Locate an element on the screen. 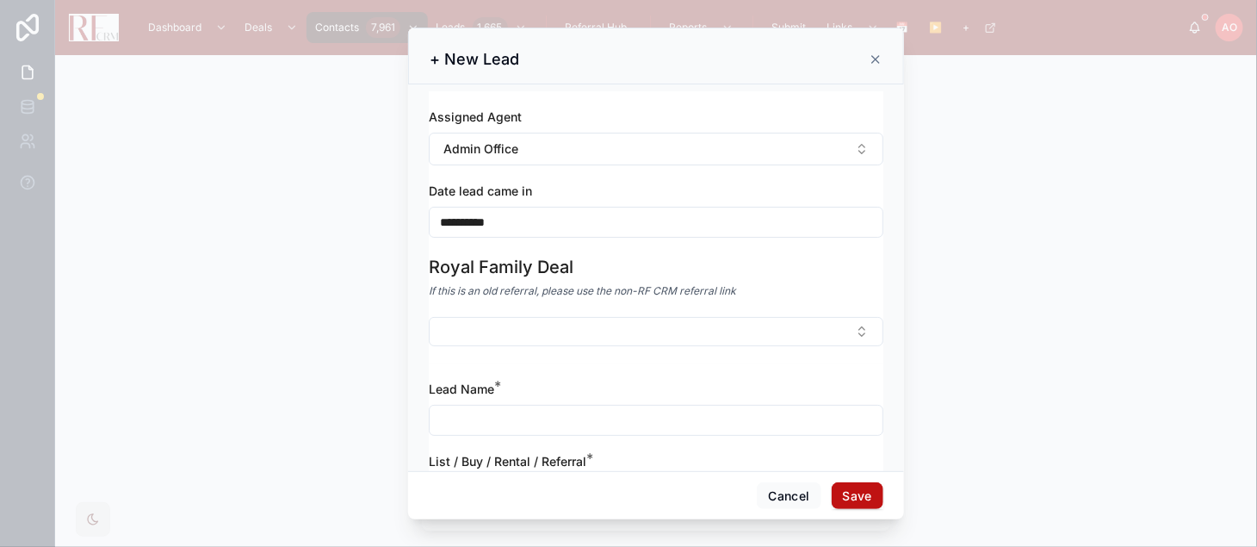 The height and width of the screenshot is (547, 1257). button: Cancel is located at coordinates (789, 496).